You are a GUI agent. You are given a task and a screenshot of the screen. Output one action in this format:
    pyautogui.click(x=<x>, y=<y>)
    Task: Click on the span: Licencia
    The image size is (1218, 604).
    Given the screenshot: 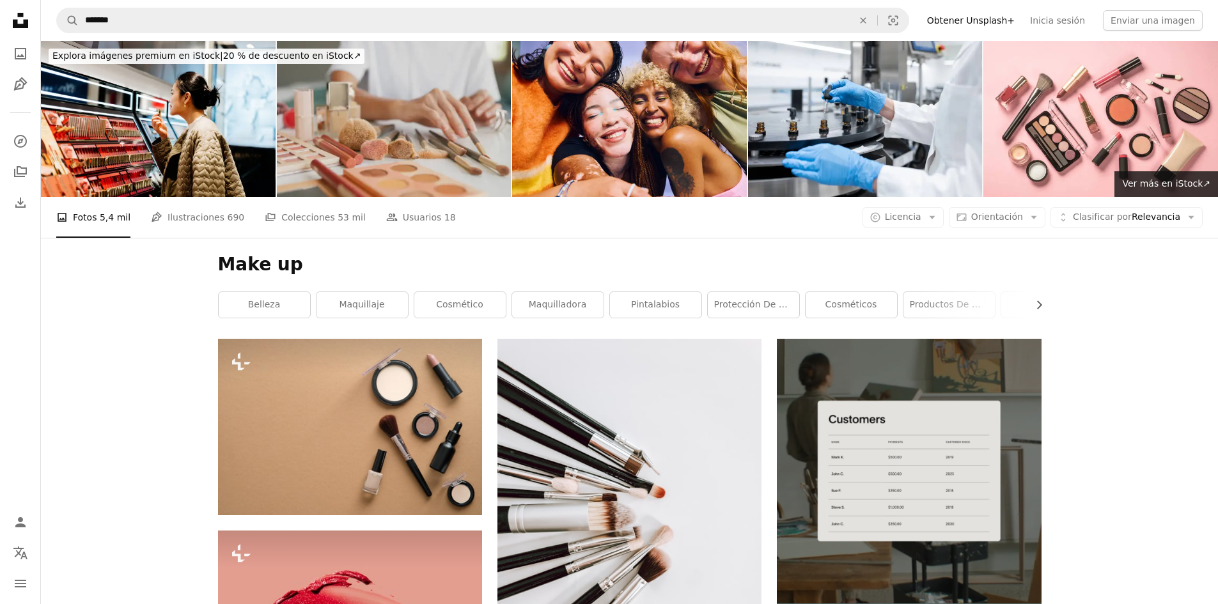 What is the action you would take?
    pyautogui.click(x=902, y=217)
    